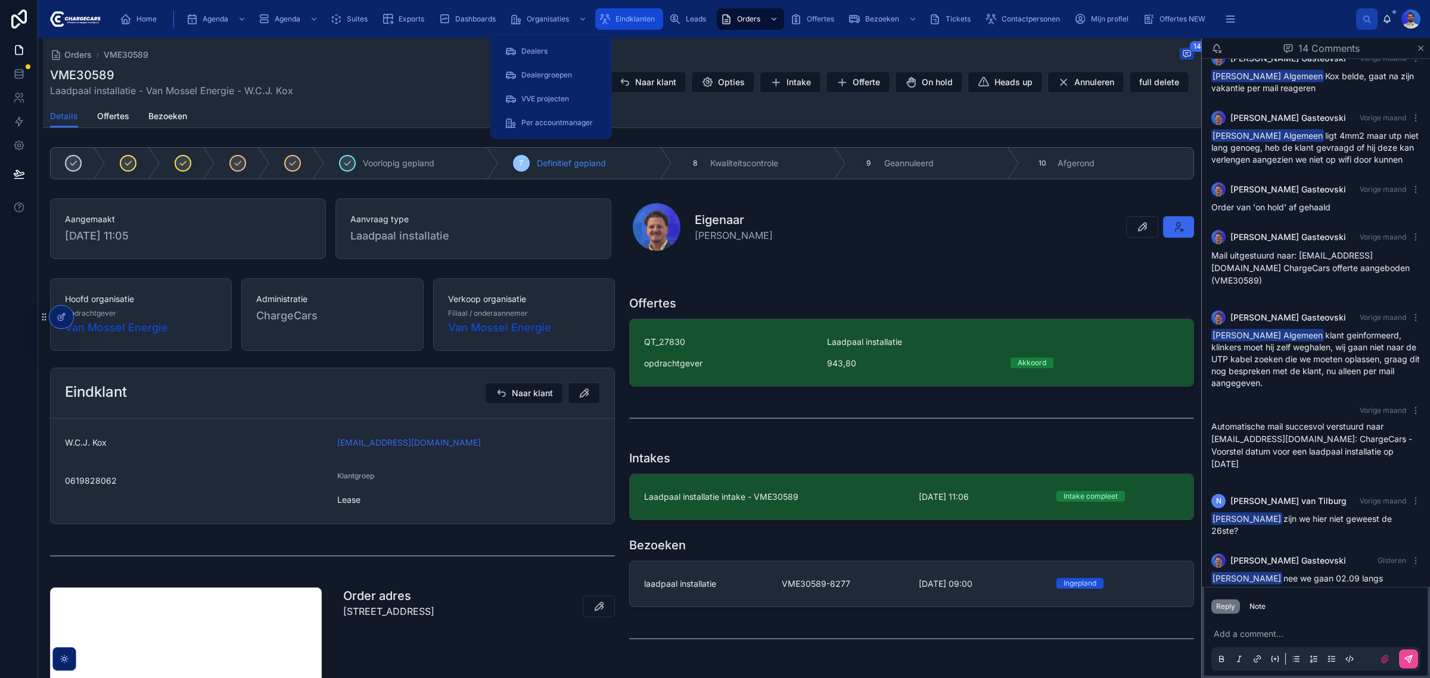  Describe the element at coordinates (405, 19) in the screenshot. I see `a: Exports` at that location.